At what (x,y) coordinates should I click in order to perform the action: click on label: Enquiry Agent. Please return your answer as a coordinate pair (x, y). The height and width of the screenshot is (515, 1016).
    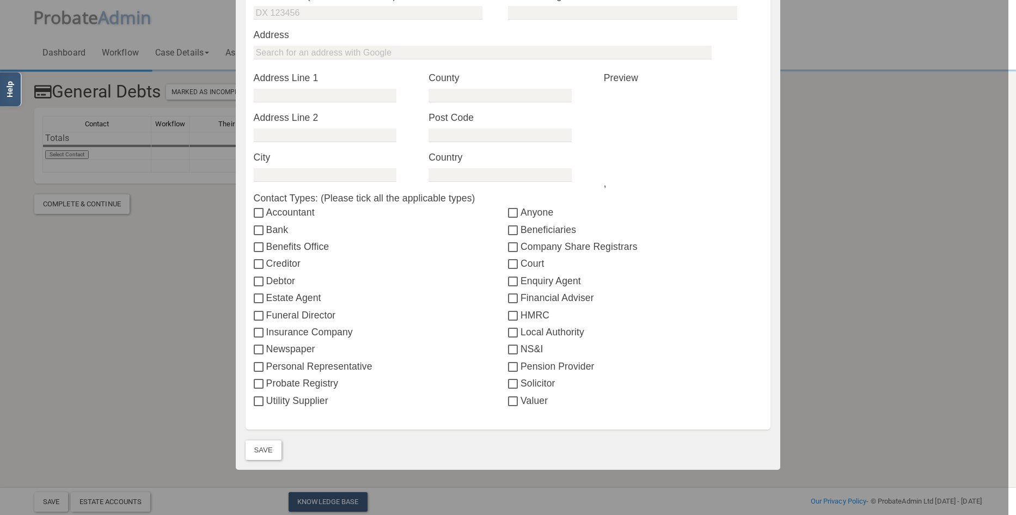
    Looking at the image, I should click on (635, 281).